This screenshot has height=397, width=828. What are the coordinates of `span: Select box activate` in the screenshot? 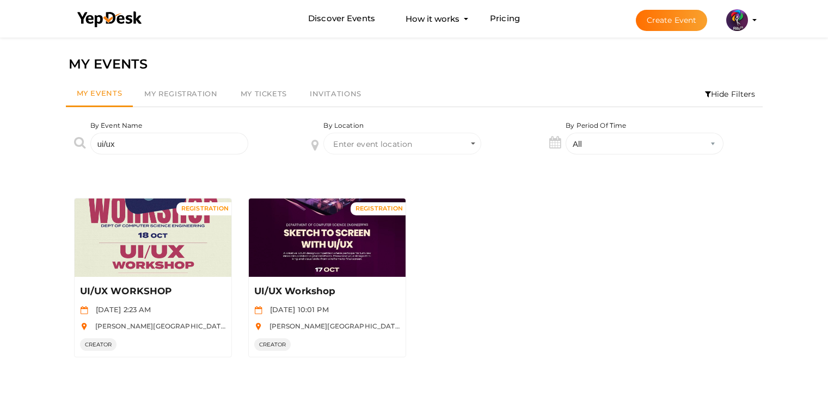 It's located at (402, 144).